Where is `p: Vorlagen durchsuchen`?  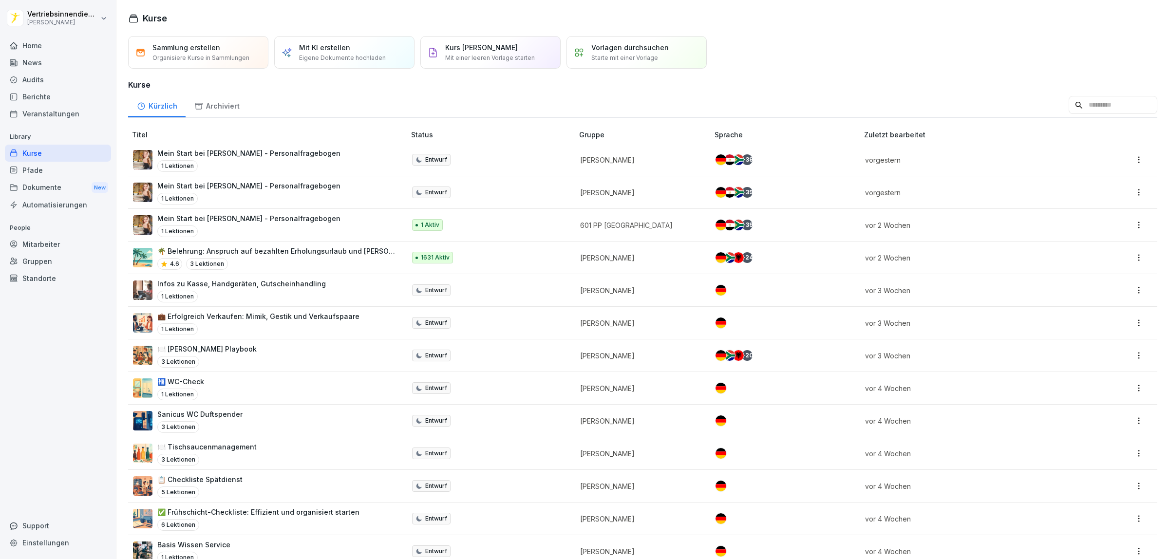 p: Vorlagen durchsuchen is located at coordinates (630, 47).